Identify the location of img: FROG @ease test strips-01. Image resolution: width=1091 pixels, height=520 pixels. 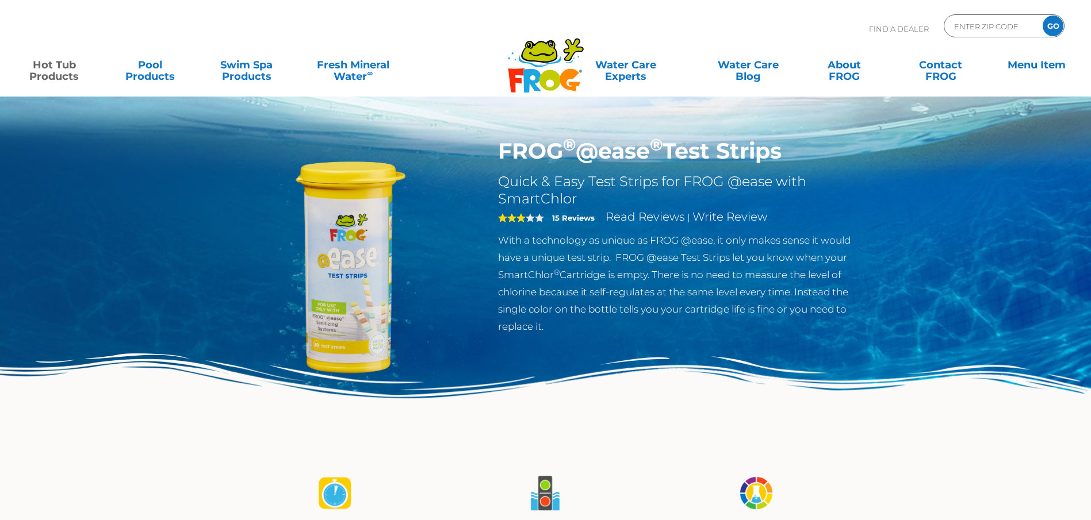
(335, 493).